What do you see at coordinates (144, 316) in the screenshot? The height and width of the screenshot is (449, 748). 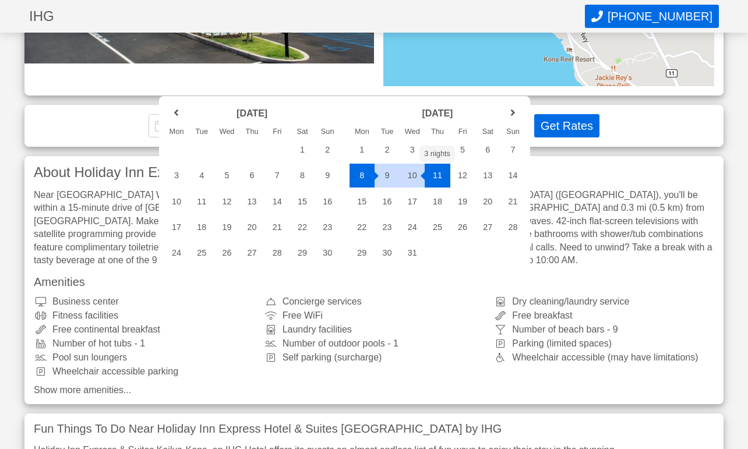 I see `div: Fitness facilities` at bounding box center [144, 316].